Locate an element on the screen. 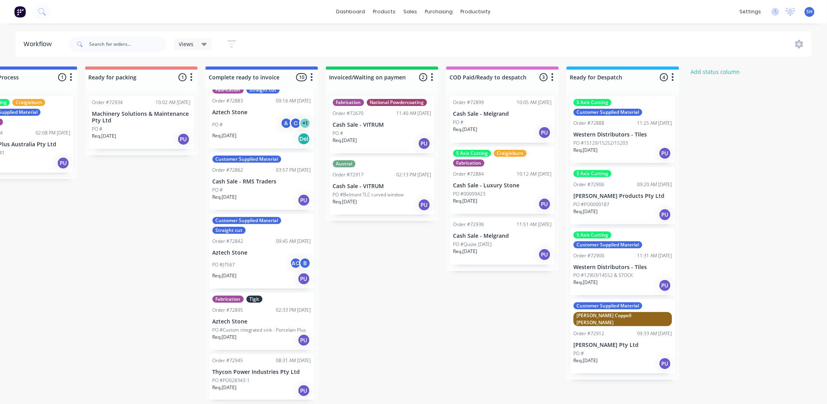 This screenshot has width=827, height=404. div: Order #72917 is located at coordinates (348, 175).